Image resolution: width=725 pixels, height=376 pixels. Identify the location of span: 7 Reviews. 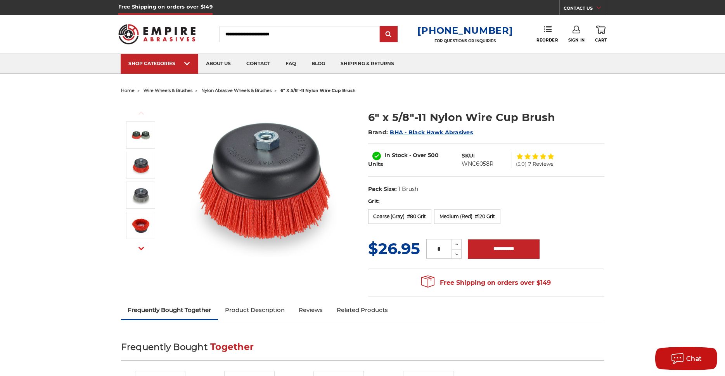
(540, 164).